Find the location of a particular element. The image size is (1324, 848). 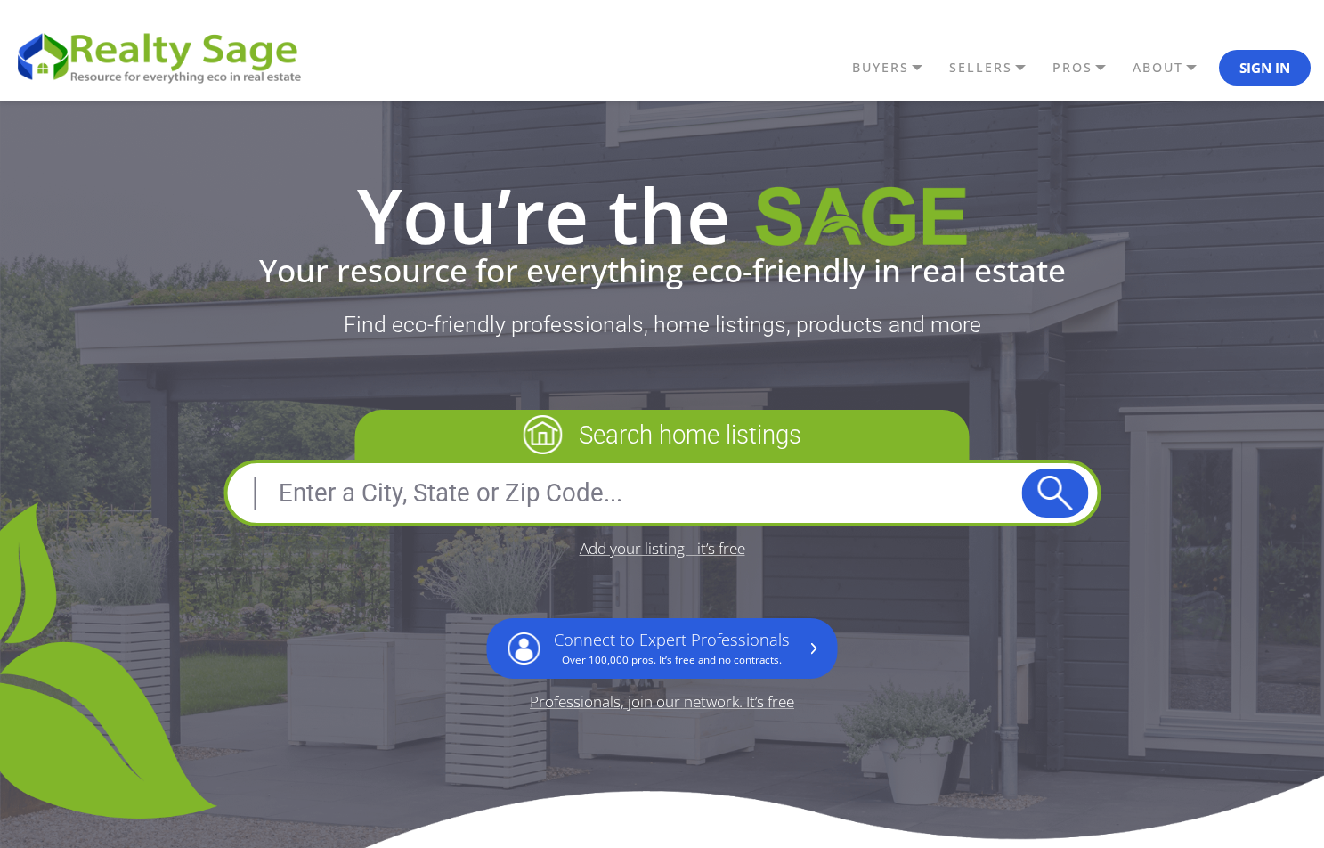

img: Realty Sage is located at coordinates (861, 219).